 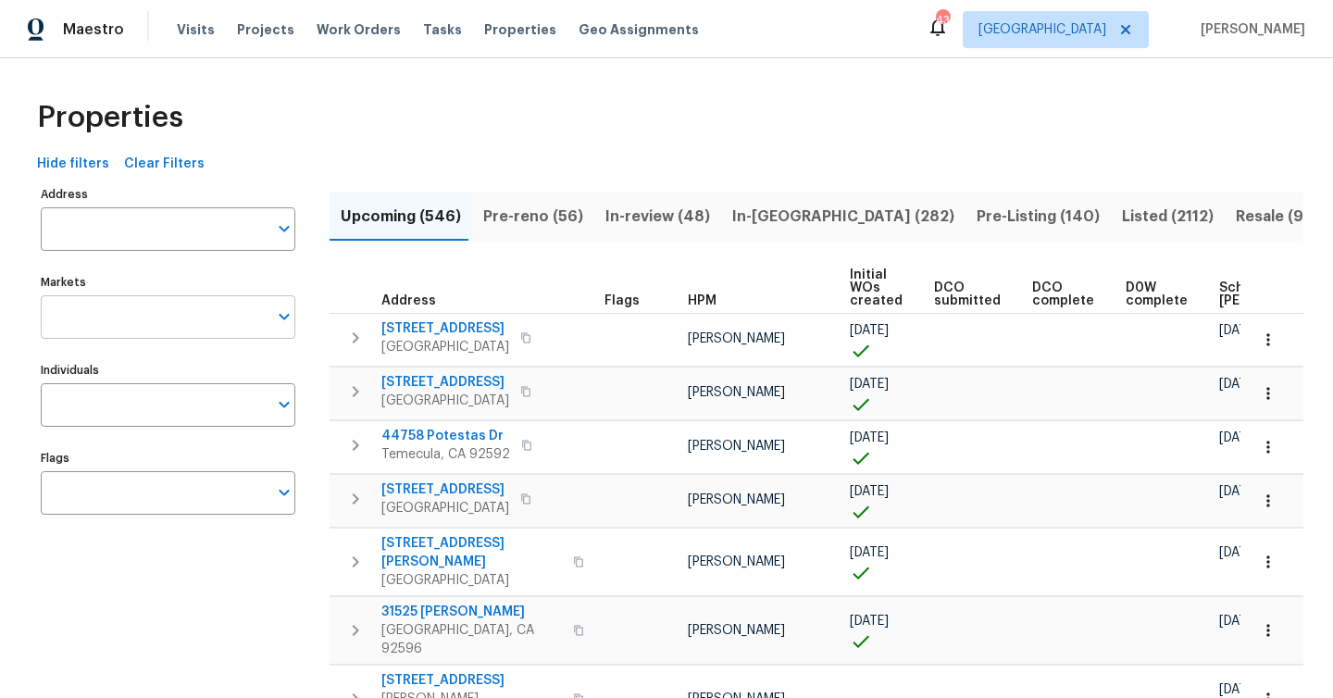 I want to click on span: Initial WOs created, so click(x=876, y=288).